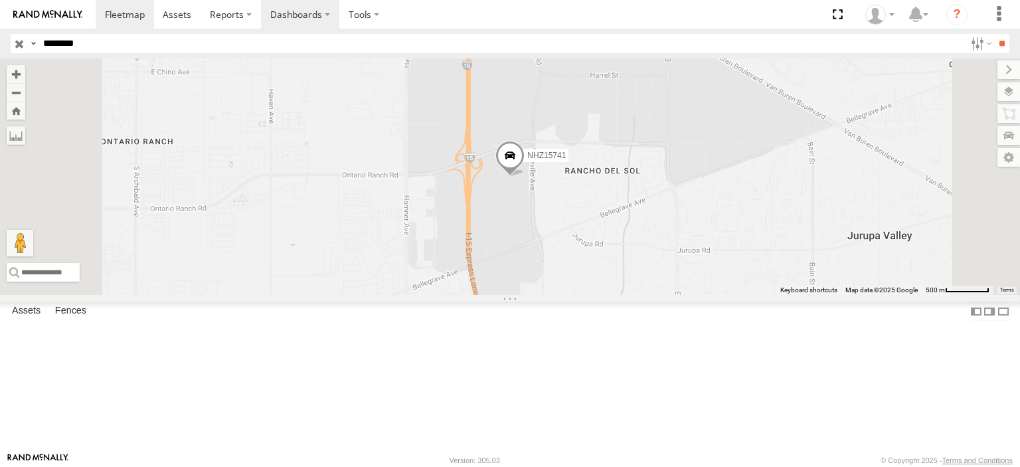 This screenshot has height=467, width=1020. What do you see at coordinates (978, 460) in the screenshot?
I see `a: Terms and Conditions` at bounding box center [978, 460].